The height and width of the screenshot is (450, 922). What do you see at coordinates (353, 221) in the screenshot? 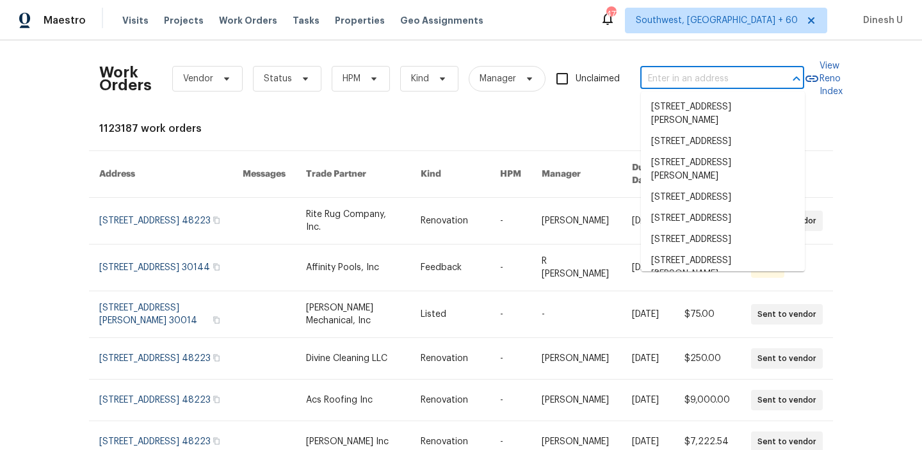
I see `td: Rite Rug Company, Inc.` at bounding box center [353, 221].